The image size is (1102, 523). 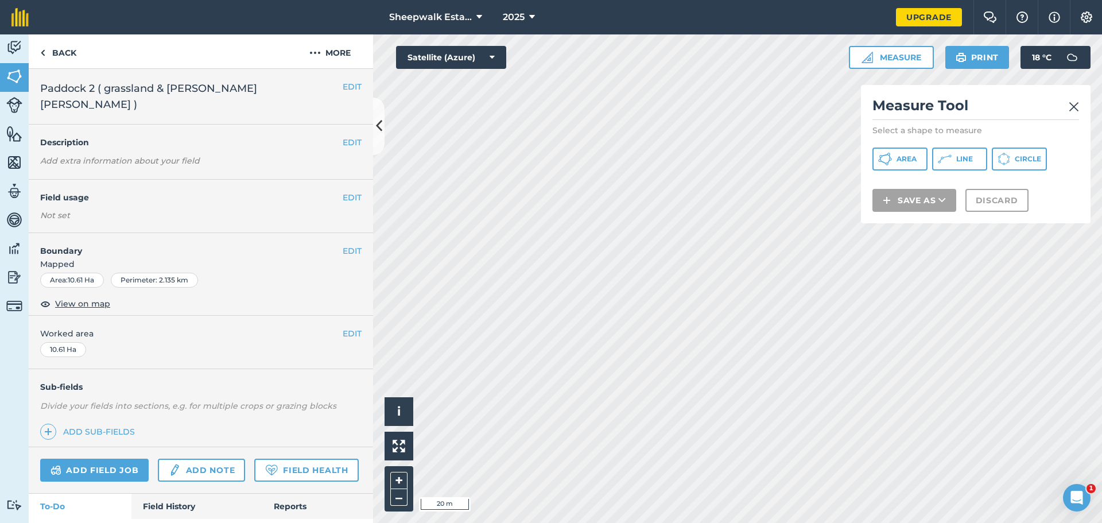 What do you see at coordinates (191, 197) in the screenshot?
I see `h4: Field usage` at bounding box center [191, 197].